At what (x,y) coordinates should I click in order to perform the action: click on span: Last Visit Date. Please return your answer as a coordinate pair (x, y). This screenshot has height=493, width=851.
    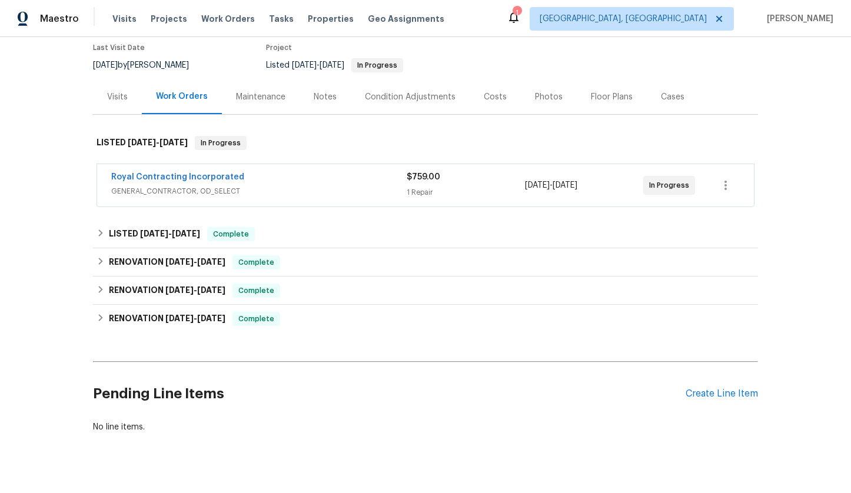
    Looking at the image, I should click on (119, 48).